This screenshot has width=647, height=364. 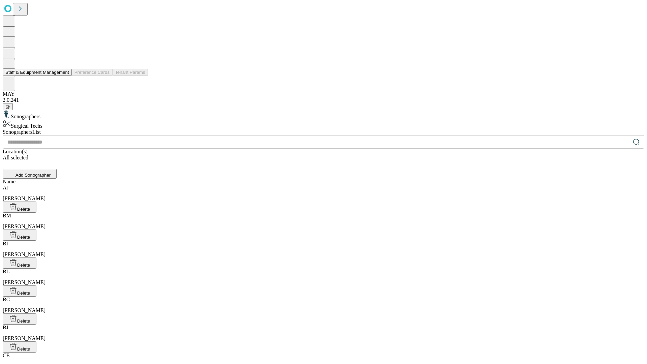 What do you see at coordinates (130, 72) in the screenshot?
I see `button: Tenant Params` at bounding box center [130, 72].